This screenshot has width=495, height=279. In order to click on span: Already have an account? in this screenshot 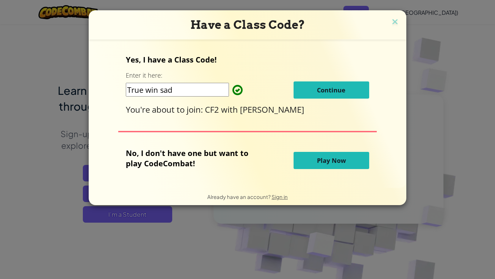, I will do `click(239, 196)`.